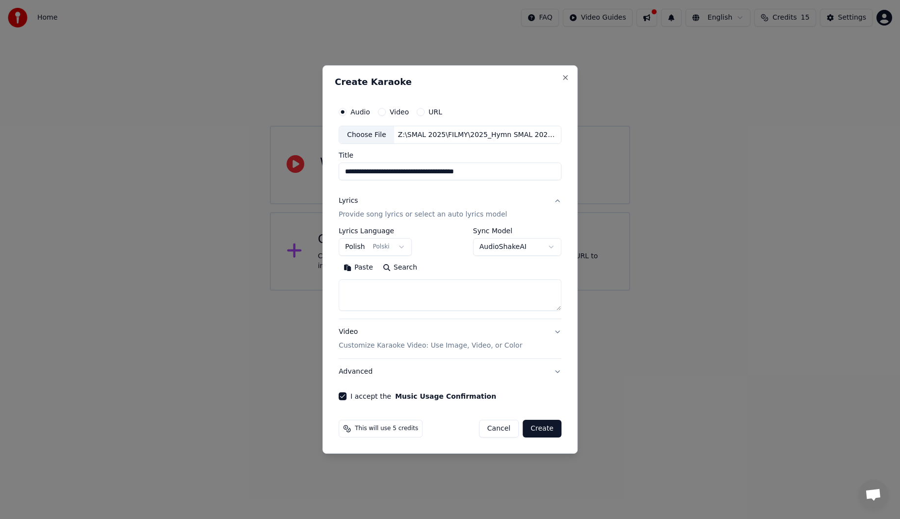  I want to click on div: Choose File, so click(367, 135).